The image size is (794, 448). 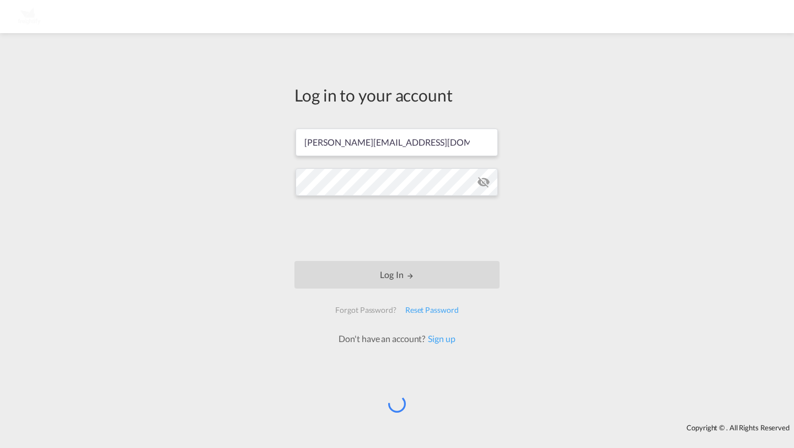 I want to click on div: Forgot Password?, so click(x=365, y=310).